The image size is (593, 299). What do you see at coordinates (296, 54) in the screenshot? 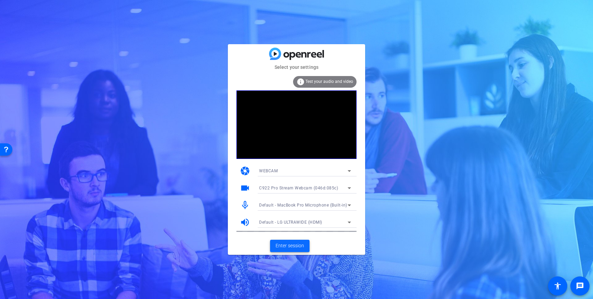
I see `img: blue-gradient.svg` at bounding box center [296, 54].